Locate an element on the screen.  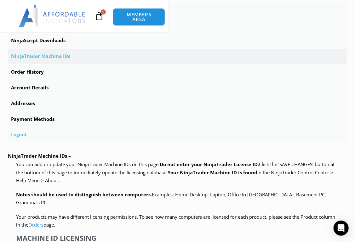
a: Account Details is located at coordinates (177, 88).